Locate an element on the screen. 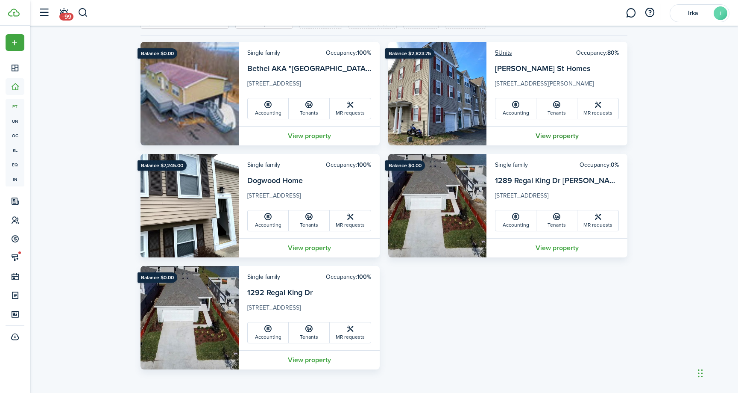 This screenshot has height=393, width=738. button: Search is located at coordinates (83, 13).